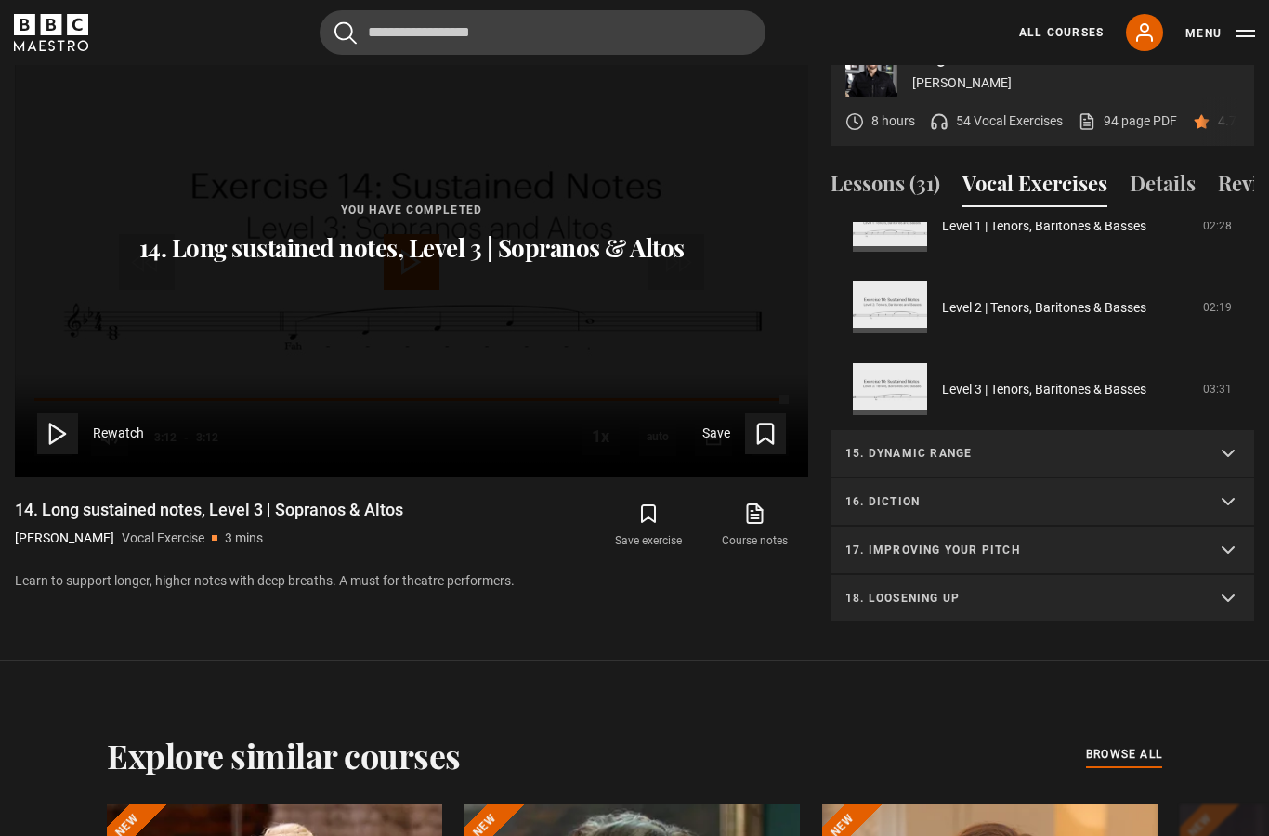 The height and width of the screenshot is (836, 1269). Describe the element at coordinates (412, 581) in the screenshot. I see `p: Learn to support longer, higher notes with deep breaths. A must for theatre performers.` at that location.